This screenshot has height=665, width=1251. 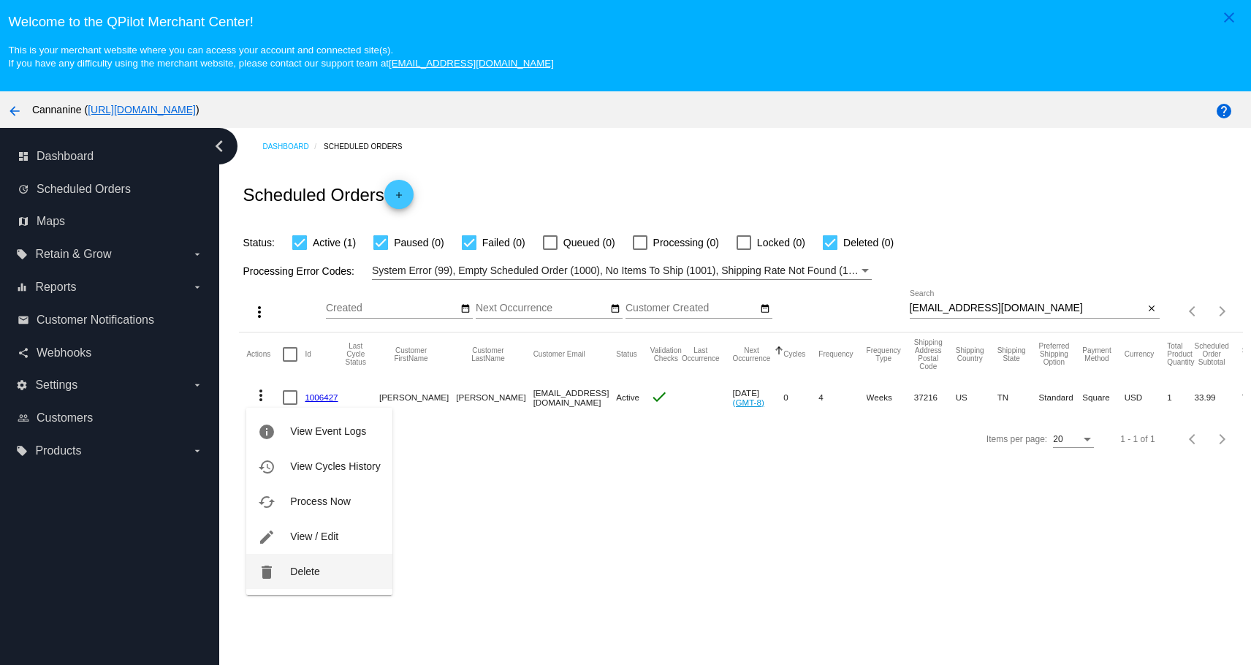 What do you see at coordinates (267, 502) in the screenshot?
I see `mat-icon: cached` at bounding box center [267, 502].